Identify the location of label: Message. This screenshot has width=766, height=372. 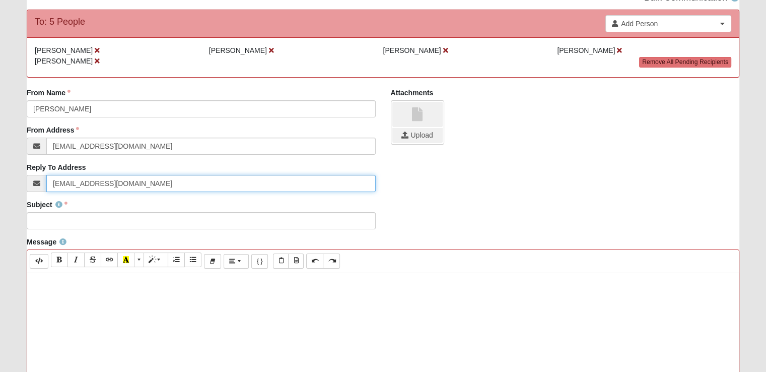
(46, 242).